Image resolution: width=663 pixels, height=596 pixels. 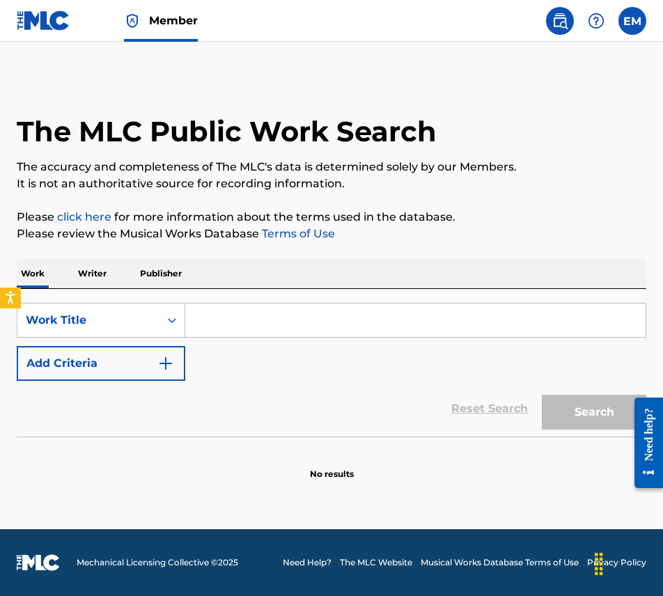 I want to click on img: MLC Logo, so click(x=43, y=20).